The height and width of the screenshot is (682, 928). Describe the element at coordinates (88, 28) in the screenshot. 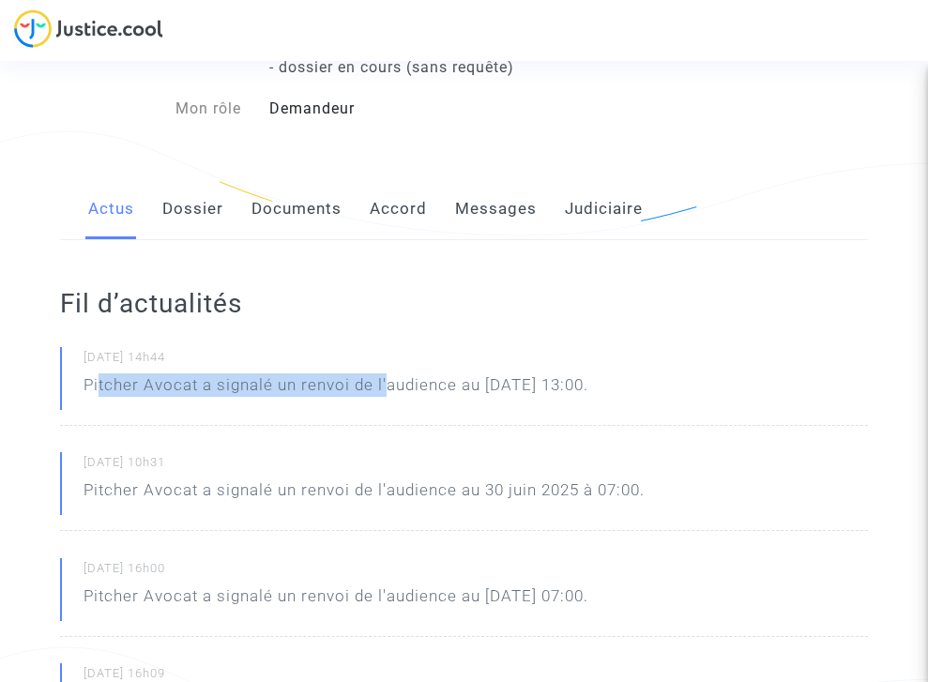

I see `img: jc-logo.svg` at that location.